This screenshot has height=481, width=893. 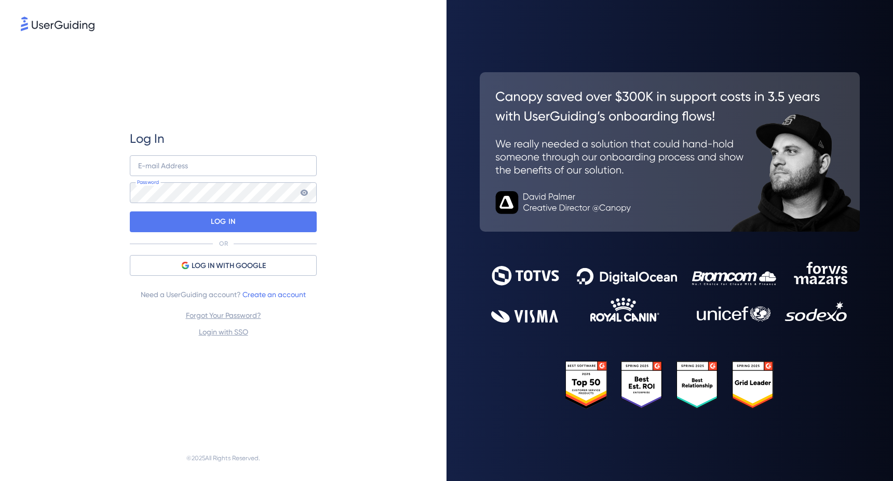 What do you see at coordinates (274, 294) in the screenshot?
I see `a: Create an account` at bounding box center [274, 294].